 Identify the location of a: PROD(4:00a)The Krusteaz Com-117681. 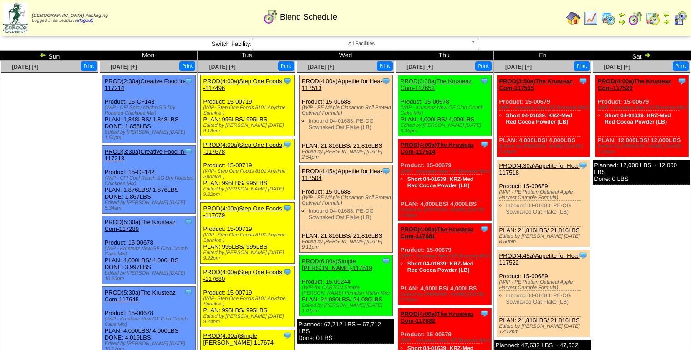
(437, 233).